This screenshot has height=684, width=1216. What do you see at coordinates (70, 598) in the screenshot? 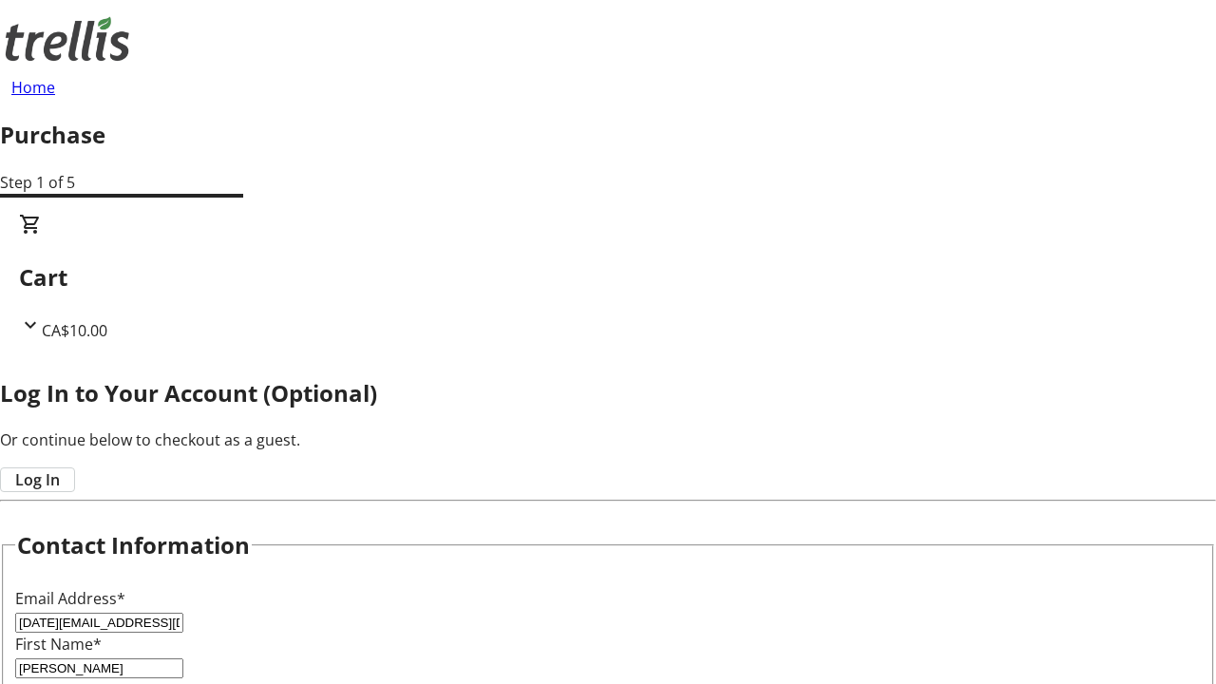
I see `label: Email Address*` at bounding box center [70, 598].